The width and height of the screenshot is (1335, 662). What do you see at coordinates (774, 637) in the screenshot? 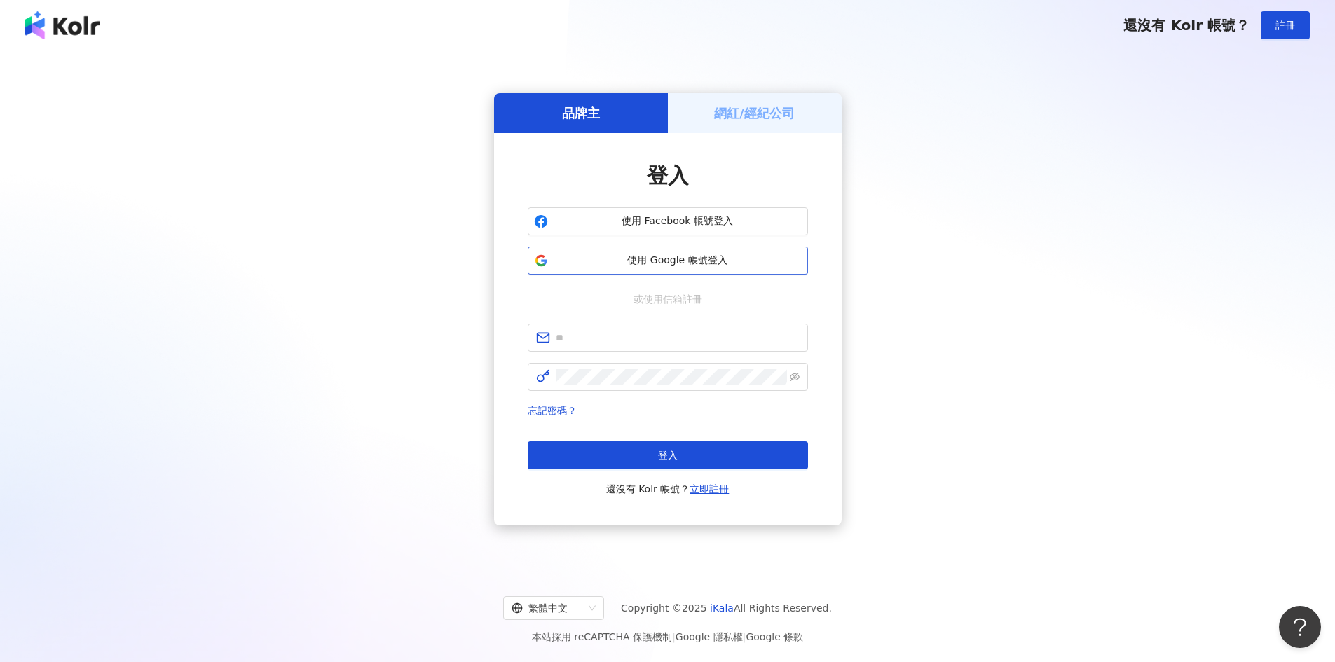
I see `a: Google 條款` at bounding box center [774, 637].